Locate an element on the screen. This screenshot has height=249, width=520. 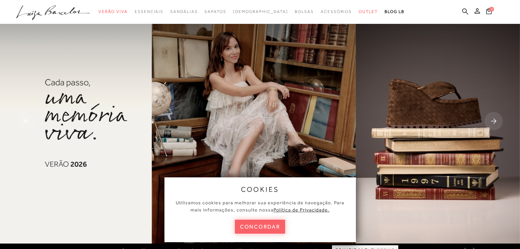
span: 2 is located at coordinates (491, 9).